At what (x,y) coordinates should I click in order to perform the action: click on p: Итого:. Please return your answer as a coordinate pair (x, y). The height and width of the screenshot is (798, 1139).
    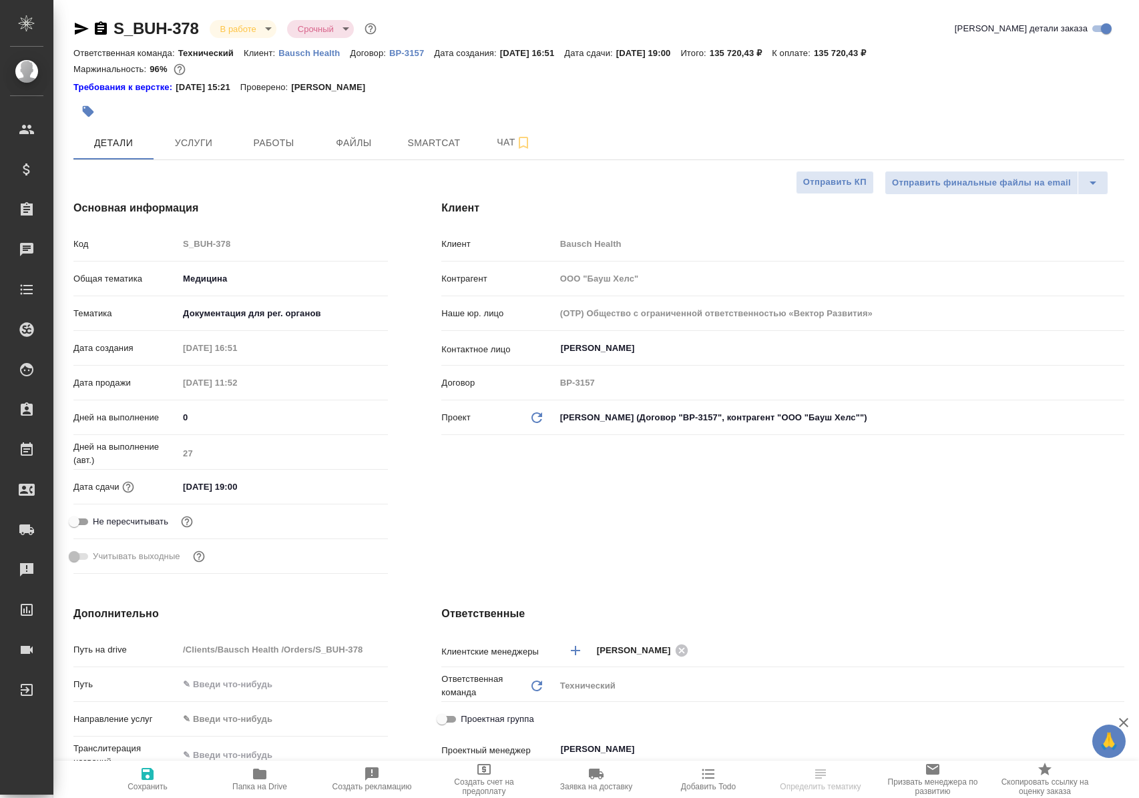
    Looking at the image, I should click on (694, 53).